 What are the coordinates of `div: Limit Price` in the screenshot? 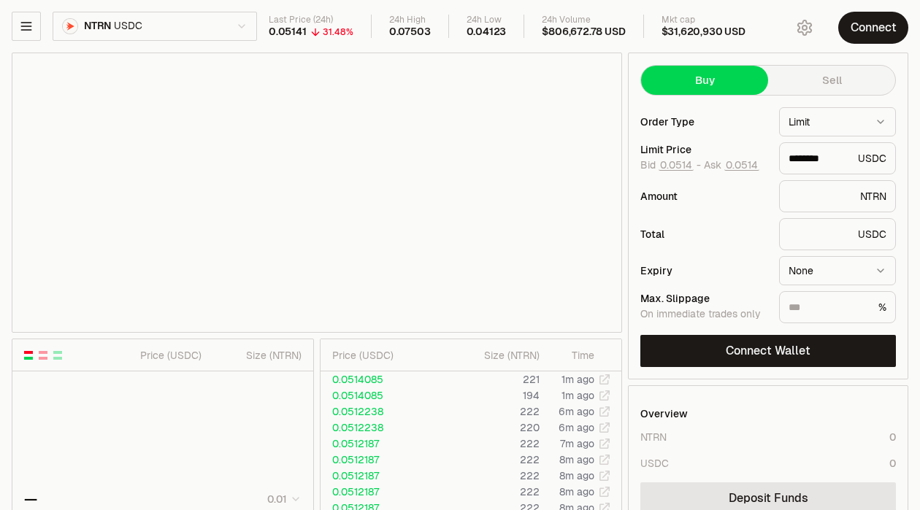 It's located at (704, 150).